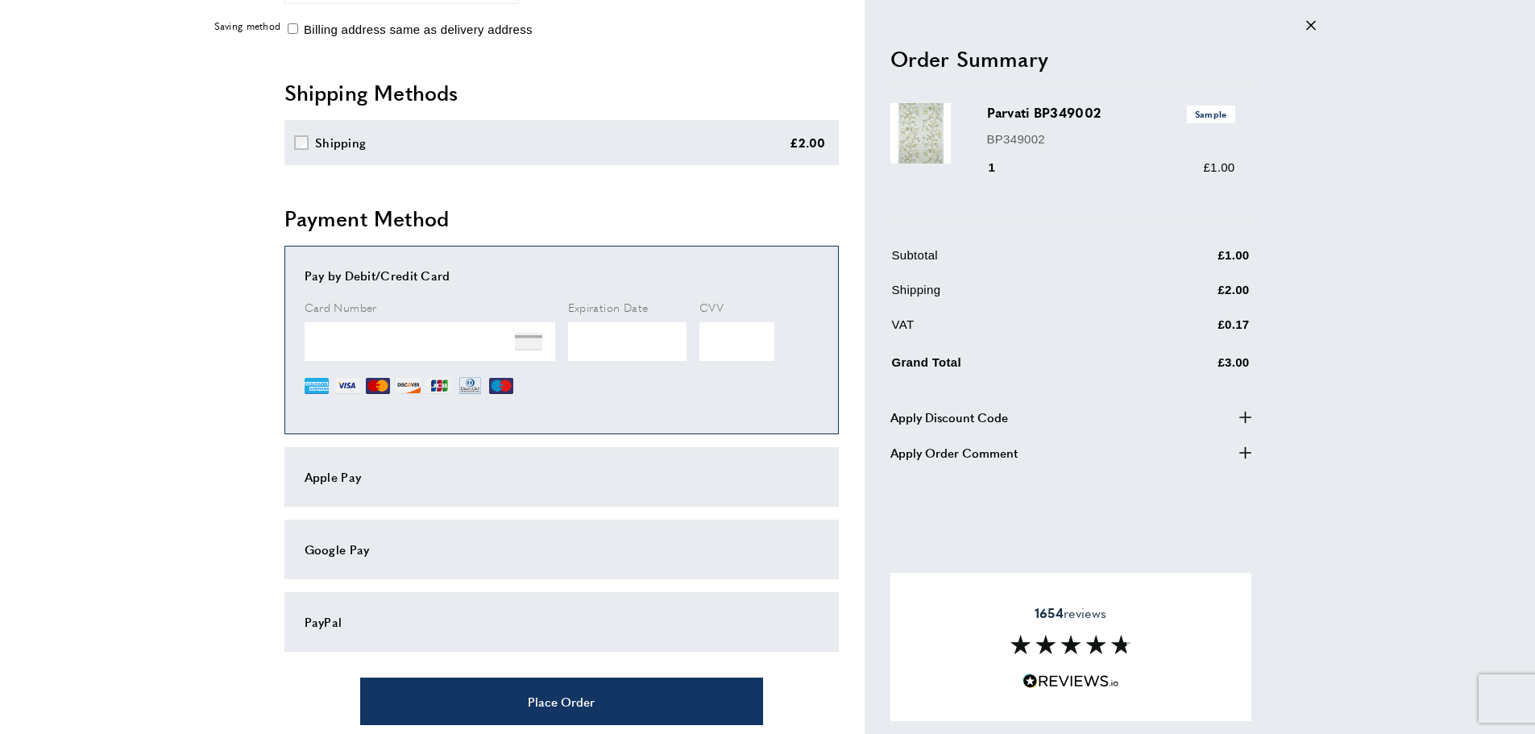  What do you see at coordinates (562, 276) in the screenshot?
I see `div: Pay by Debit/Credit Card` at bounding box center [562, 276].